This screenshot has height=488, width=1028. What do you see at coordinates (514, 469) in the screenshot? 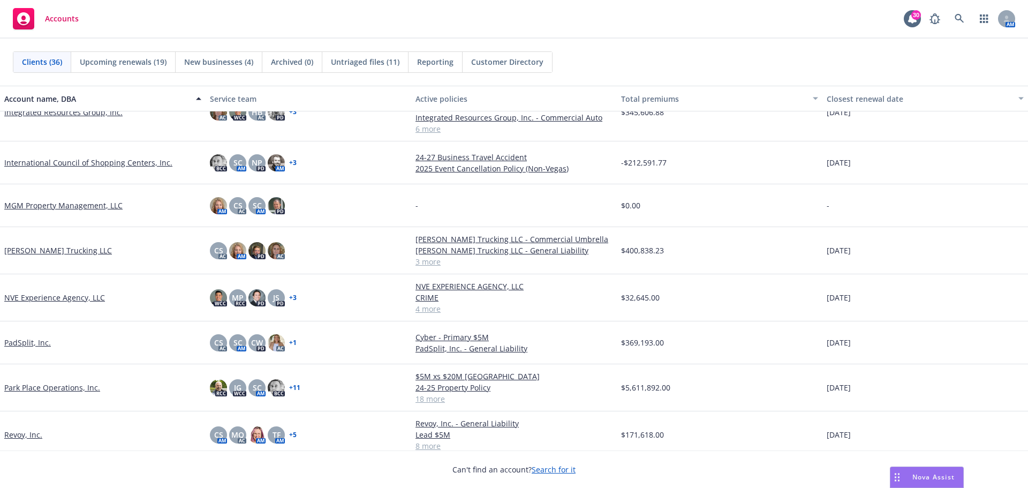
I see `span: Can't find an account?` at bounding box center [514, 469].